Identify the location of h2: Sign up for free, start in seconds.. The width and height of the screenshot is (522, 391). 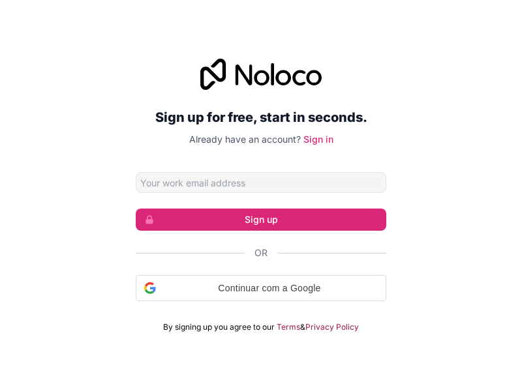
(261, 117).